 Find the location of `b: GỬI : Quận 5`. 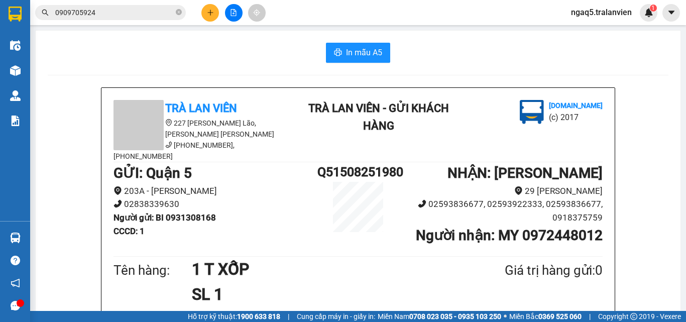

b: GỬI : Quận 5 is located at coordinates (153, 173).